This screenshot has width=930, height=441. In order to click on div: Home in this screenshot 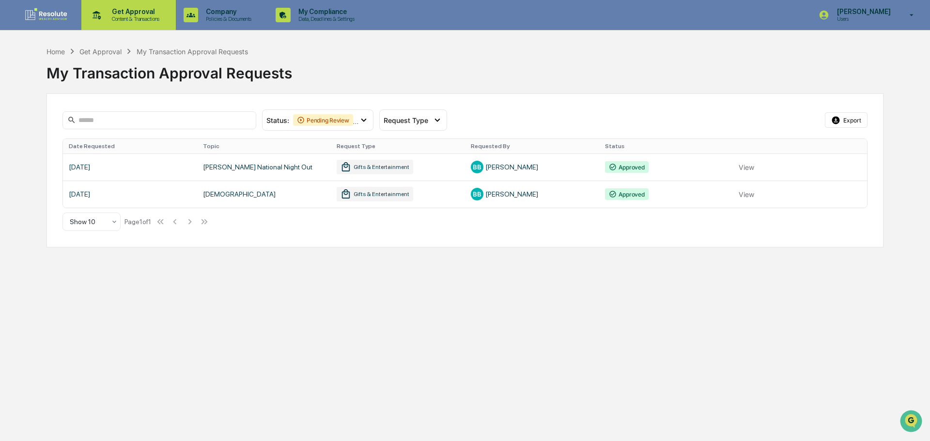, I will do `click(56, 51)`.